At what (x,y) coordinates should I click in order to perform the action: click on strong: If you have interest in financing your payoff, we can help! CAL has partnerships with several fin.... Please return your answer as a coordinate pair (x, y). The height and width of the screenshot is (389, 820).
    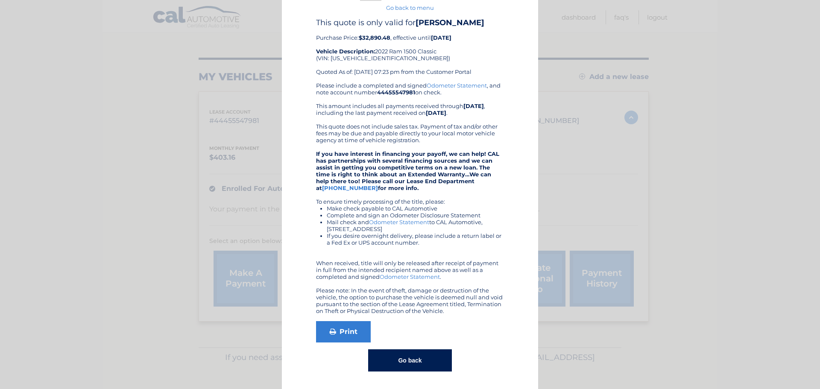
    Looking at the image, I should click on (408, 171).